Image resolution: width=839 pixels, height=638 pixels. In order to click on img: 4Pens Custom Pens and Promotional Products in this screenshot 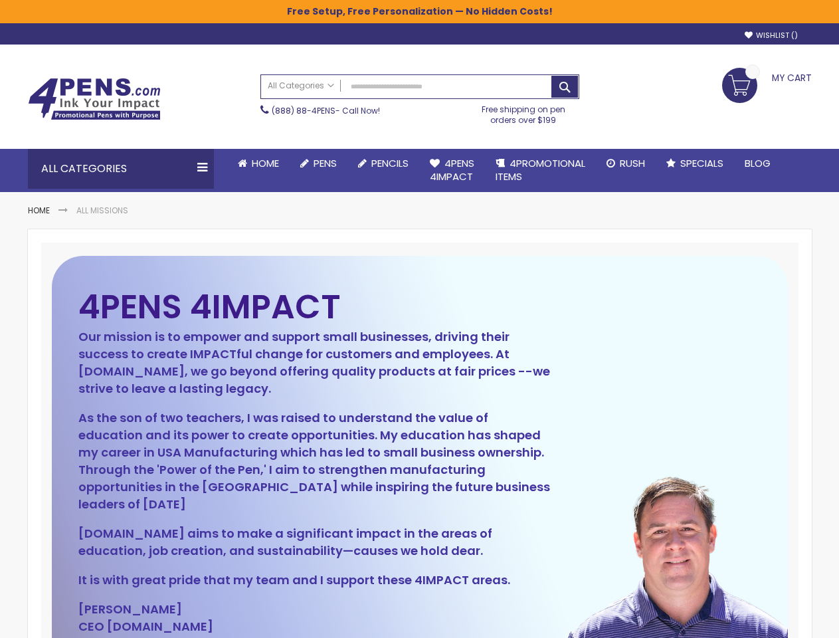, I will do `click(94, 99)`.